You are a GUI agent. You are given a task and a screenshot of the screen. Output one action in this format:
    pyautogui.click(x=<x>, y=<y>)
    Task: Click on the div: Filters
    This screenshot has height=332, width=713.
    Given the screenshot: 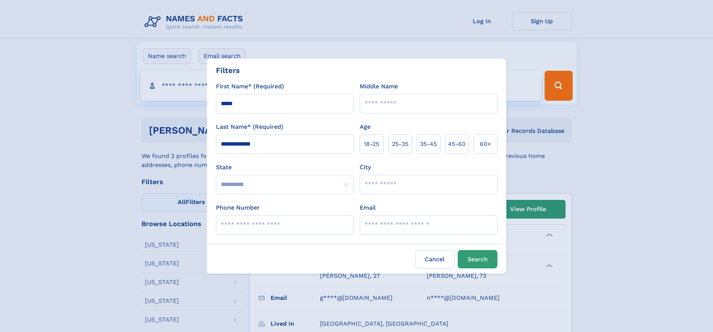 What is the action you would take?
    pyautogui.click(x=228, y=70)
    